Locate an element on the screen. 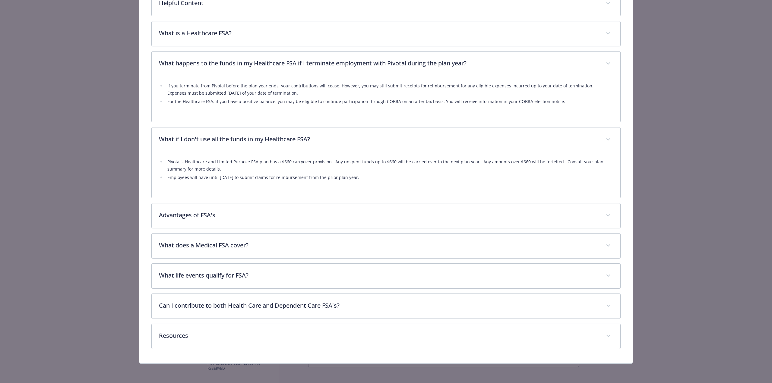 This screenshot has width=772, height=383. p: What happens to the funds in my Healthcare FSA if I terminate employment with Pivotal during the ... is located at coordinates (379, 63).